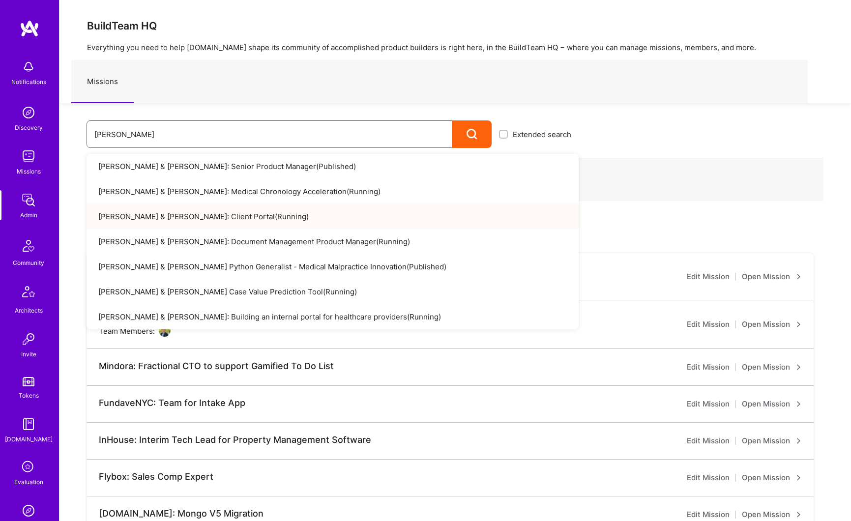 The height and width of the screenshot is (521, 851). What do you see at coordinates (29, 82) in the screenshot?
I see `div: Notifications` at bounding box center [29, 82].